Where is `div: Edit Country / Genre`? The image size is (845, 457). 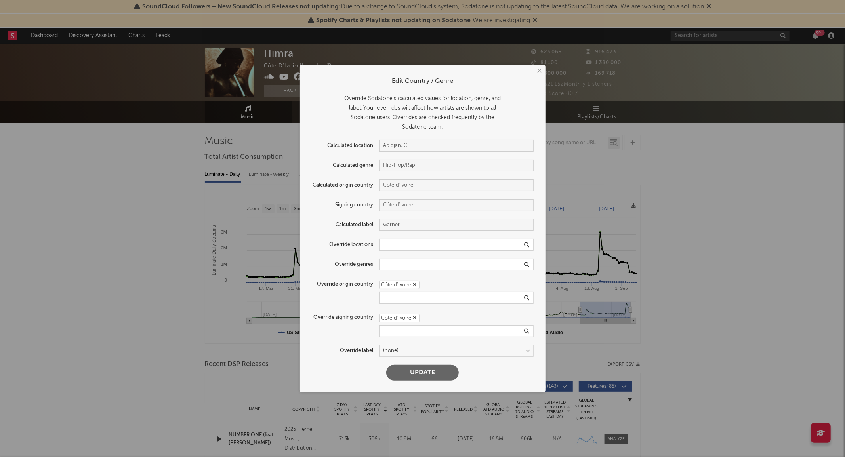
div: Edit Country / Genre is located at coordinates (423, 81).